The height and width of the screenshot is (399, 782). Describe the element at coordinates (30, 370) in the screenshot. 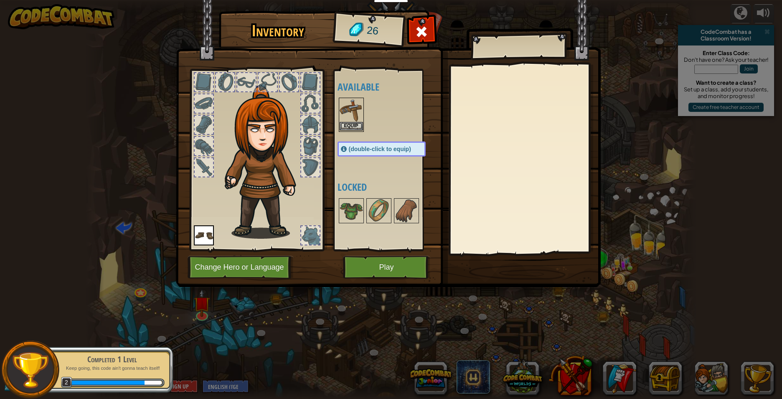

I see `img: trophy.png` at that location.